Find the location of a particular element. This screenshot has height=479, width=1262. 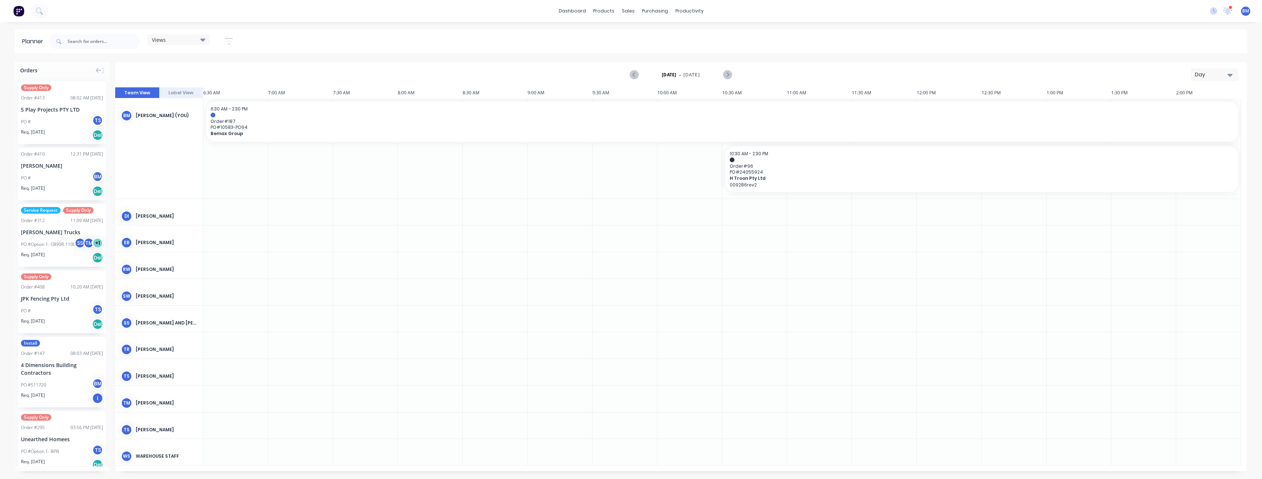

span: BM is located at coordinates (1246, 11).